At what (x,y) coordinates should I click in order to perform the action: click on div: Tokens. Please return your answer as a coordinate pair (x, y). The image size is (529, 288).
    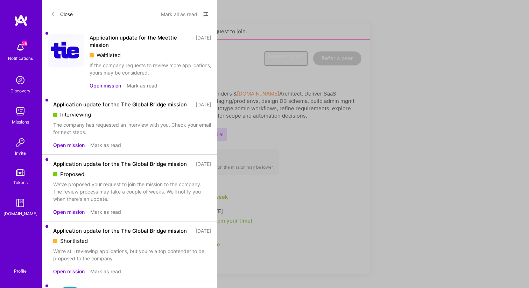
    Looking at the image, I should click on (20, 182).